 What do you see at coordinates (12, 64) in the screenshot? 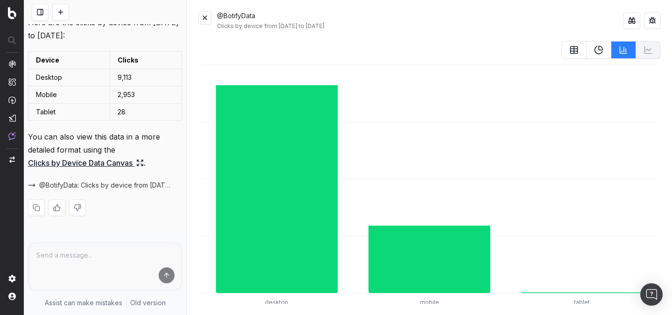
I see `img: Analytics` at bounding box center [12, 64].